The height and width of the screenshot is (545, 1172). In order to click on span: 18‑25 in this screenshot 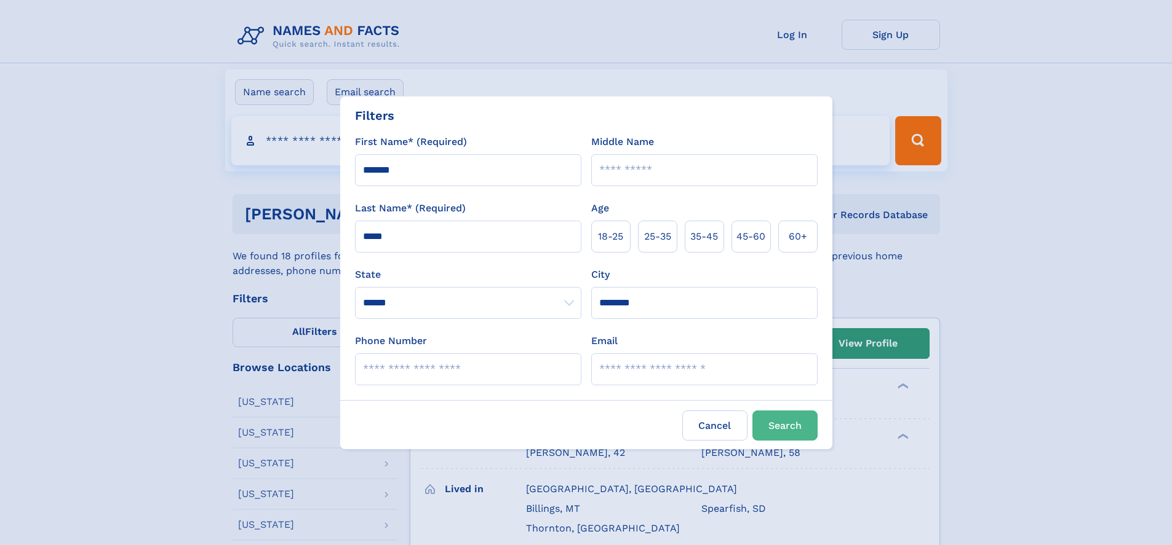, I will do `click(610, 237)`.